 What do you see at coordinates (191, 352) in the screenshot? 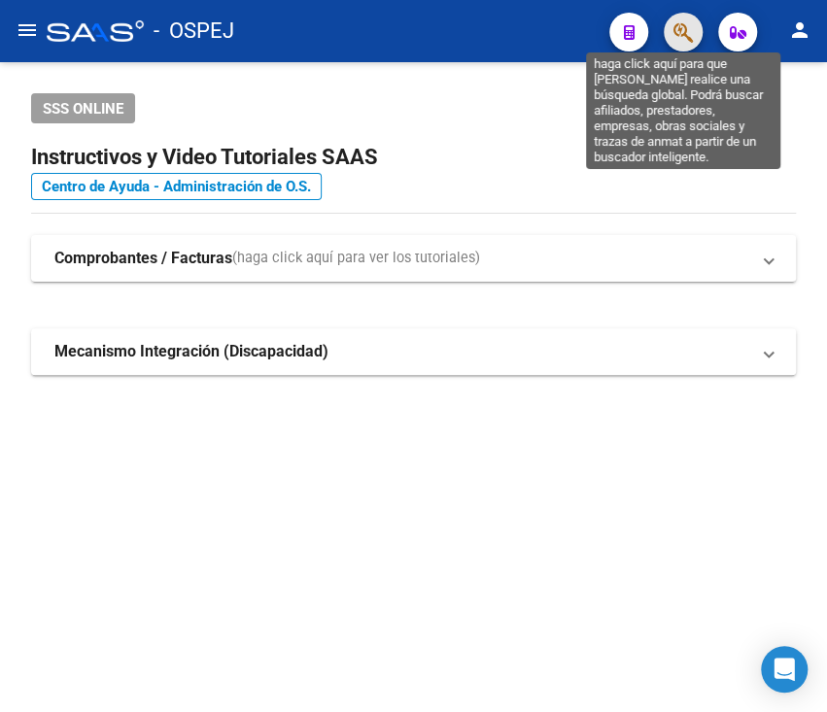
I see `strong: Mecanismo Integración (Discapacidad)` at bounding box center [191, 352].